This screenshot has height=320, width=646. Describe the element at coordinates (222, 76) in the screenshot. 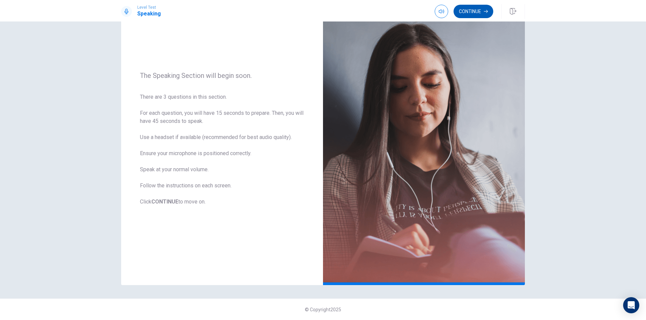

I see `span: The Speaking Section will begin soon.` at that location.